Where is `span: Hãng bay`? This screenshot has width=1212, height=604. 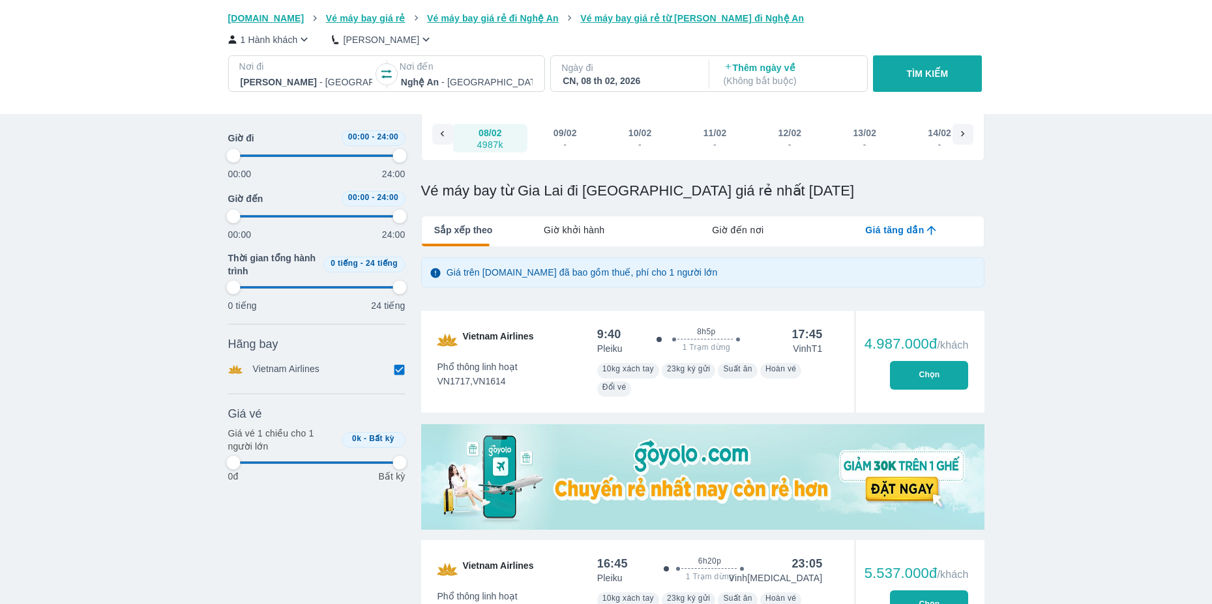
span: Hãng bay is located at coordinates (253, 344).